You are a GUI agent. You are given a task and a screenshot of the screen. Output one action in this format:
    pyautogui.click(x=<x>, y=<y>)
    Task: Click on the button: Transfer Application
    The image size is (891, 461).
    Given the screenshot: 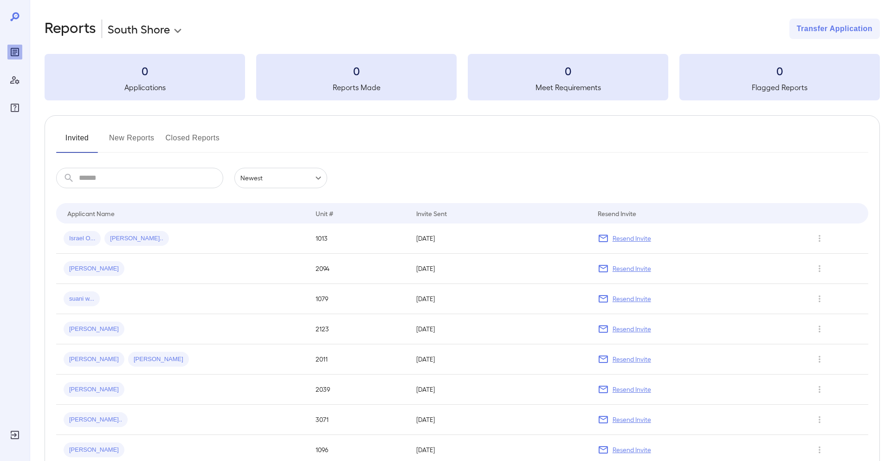 What is the action you would take?
    pyautogui.click(x=835, y=29)
    